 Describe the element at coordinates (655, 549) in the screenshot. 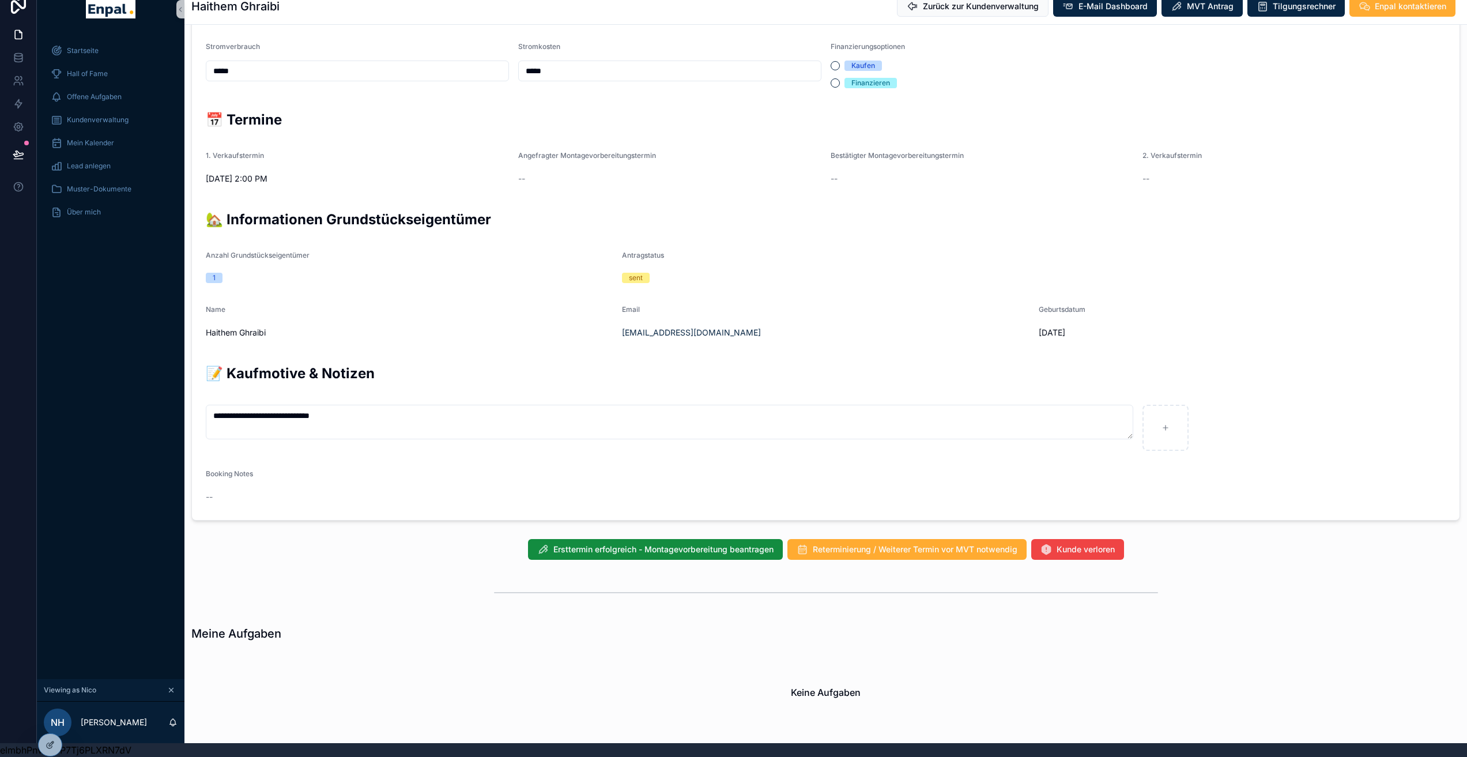

I see `button: Ersttermin erfolgreich - Montagevorbereitung beantragen` at that location.